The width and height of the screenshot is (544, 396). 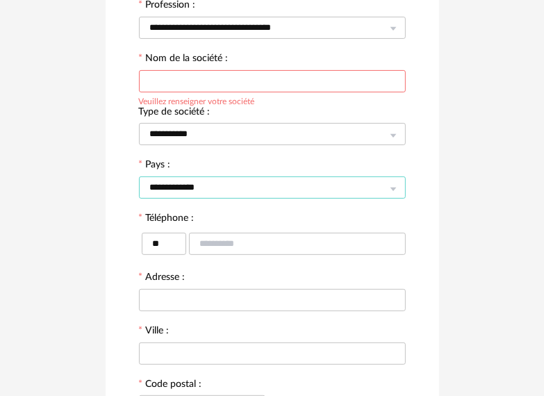 What do you see at coordinates (154, 332) in the screenshot?
I see `label: Ville :` at bounding box center [154, 332].